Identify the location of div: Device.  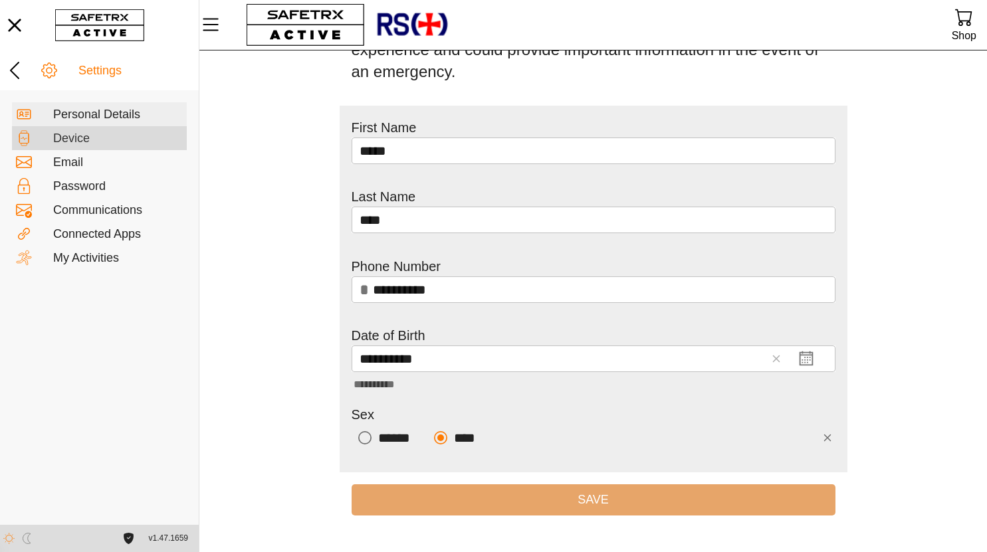
(118, 139).